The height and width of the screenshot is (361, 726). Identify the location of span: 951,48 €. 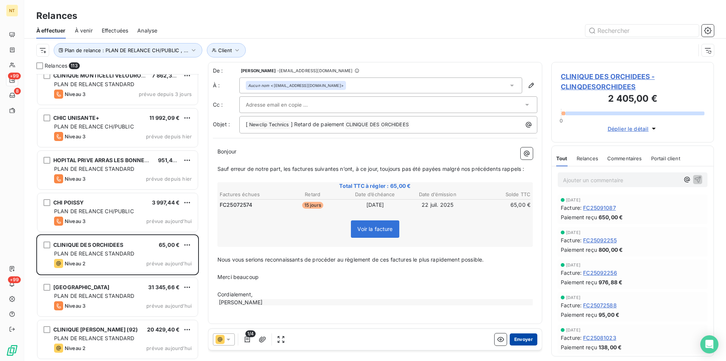
(169, 160).